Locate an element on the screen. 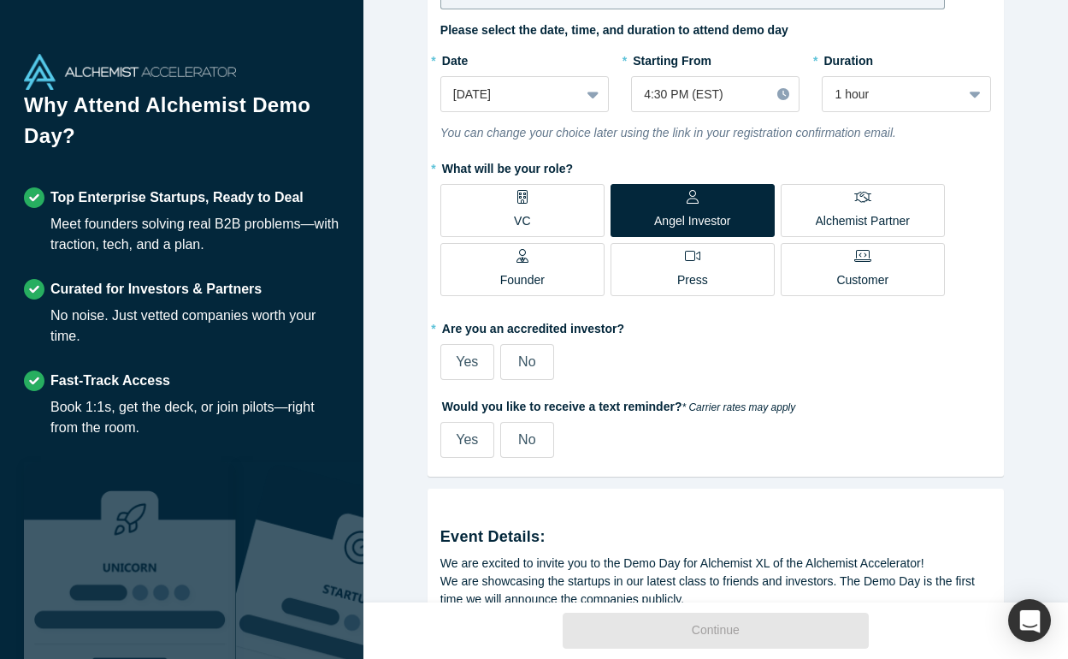 The image size is (1068, 659). button: Continue is located at coordinates (716, 630).